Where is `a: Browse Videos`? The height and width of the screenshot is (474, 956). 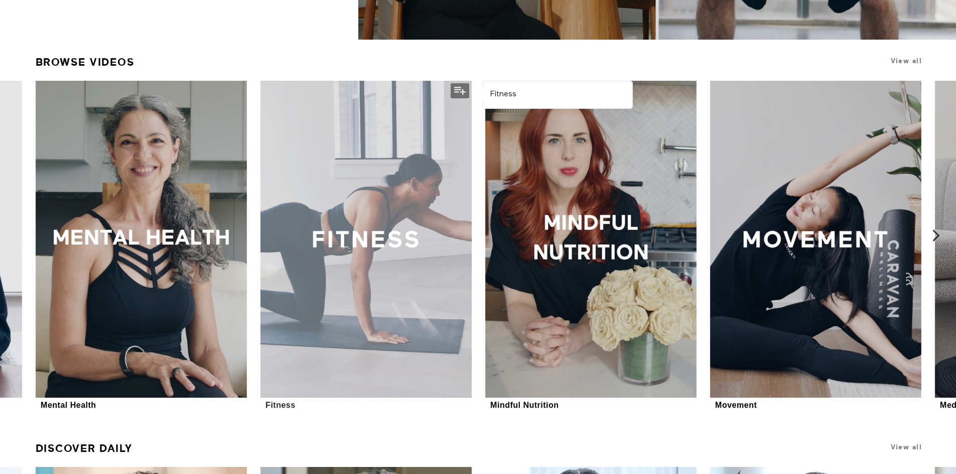 a: Browse Videos is located at coordinates (85, 62).